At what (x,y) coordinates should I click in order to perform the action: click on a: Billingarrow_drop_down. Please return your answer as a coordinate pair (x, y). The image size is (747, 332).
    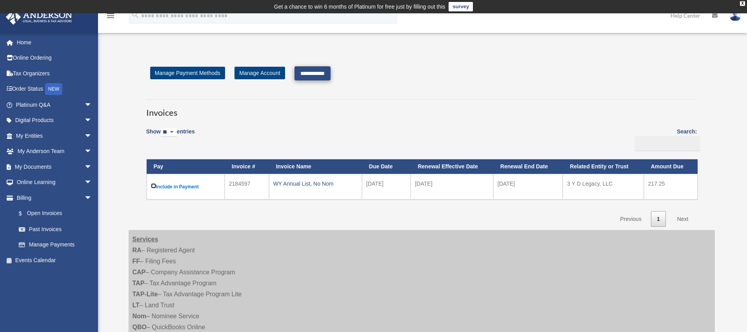
    Looking at the image, I should click on (53, 198).